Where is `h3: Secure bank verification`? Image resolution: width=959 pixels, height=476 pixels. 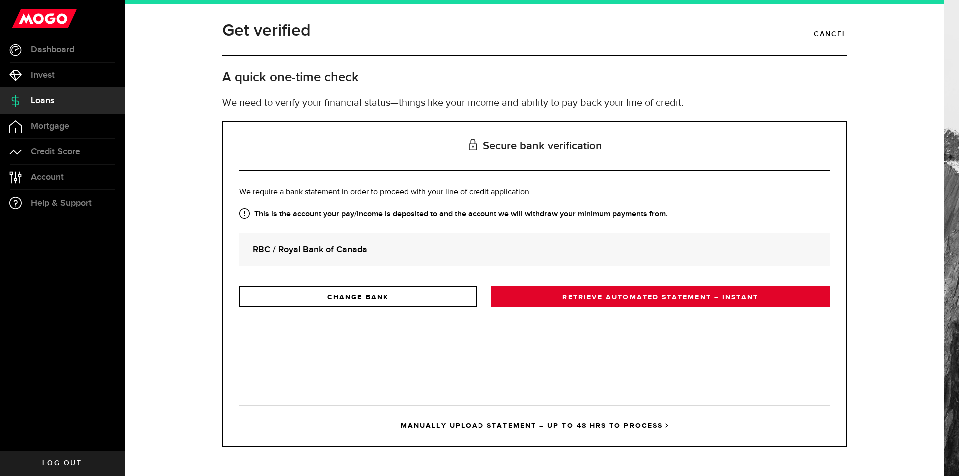
h3: Secure bank verification is located at coordinates (535, 146).